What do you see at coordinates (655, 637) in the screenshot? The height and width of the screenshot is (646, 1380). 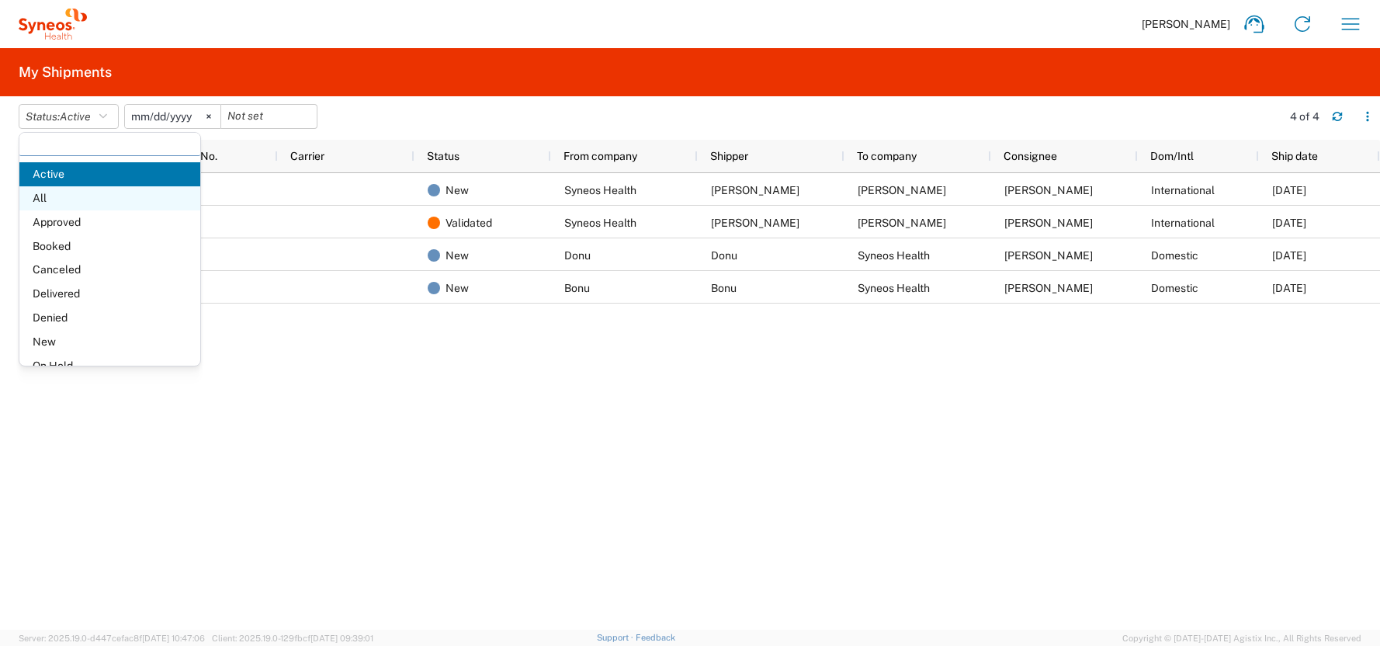 I see `a: Feedback` at bounding box center [655, 637].